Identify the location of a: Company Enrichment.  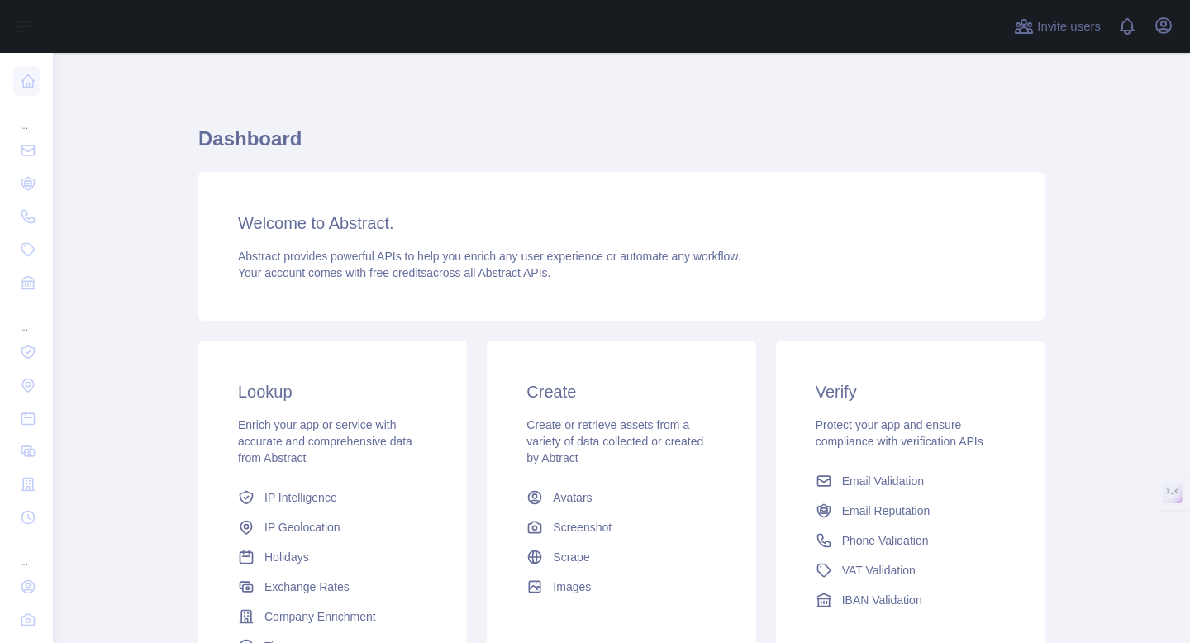
(332, 617).